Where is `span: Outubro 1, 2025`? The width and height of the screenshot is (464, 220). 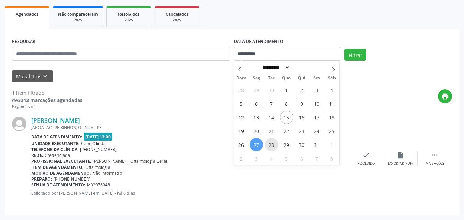
span: Outubro 1, 2025 is located at coordinates (287, 90).